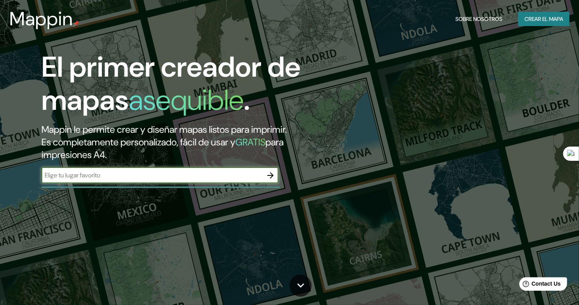  I want to click on font: Crear el mapa, so click(544, 19).